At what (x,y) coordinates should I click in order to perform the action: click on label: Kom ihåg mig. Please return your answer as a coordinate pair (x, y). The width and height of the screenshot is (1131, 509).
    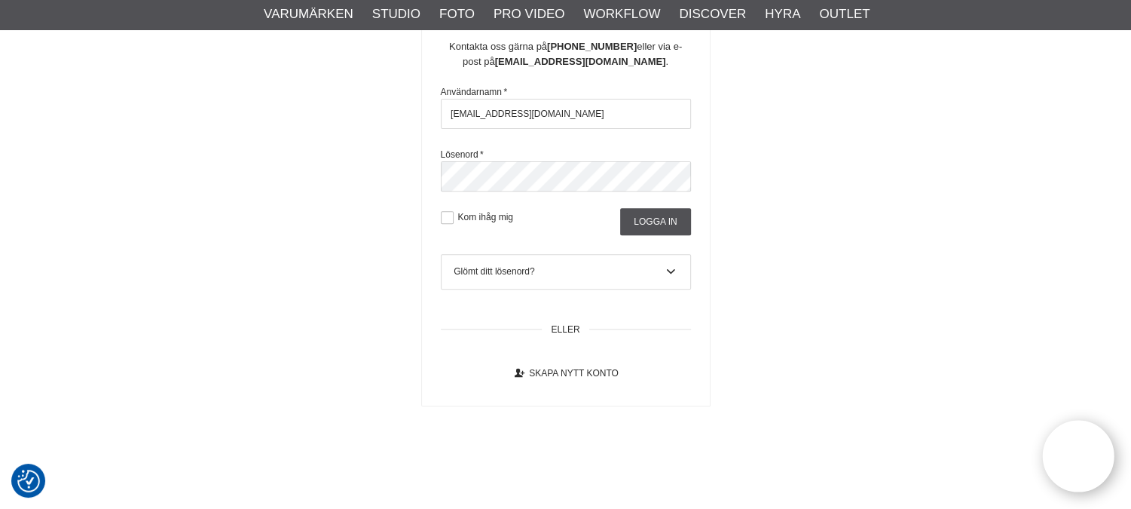
    Looking at the image, I should click on (483, 217).